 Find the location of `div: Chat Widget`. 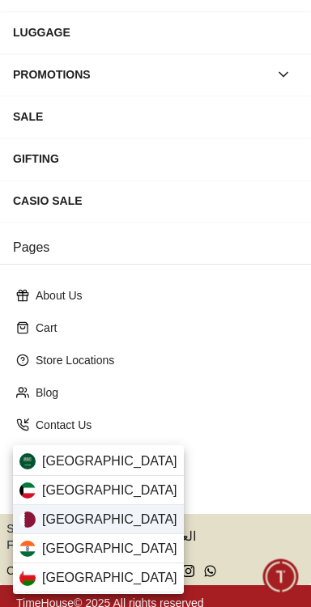

div: Chat Widget is located at coordinates (281, 577).